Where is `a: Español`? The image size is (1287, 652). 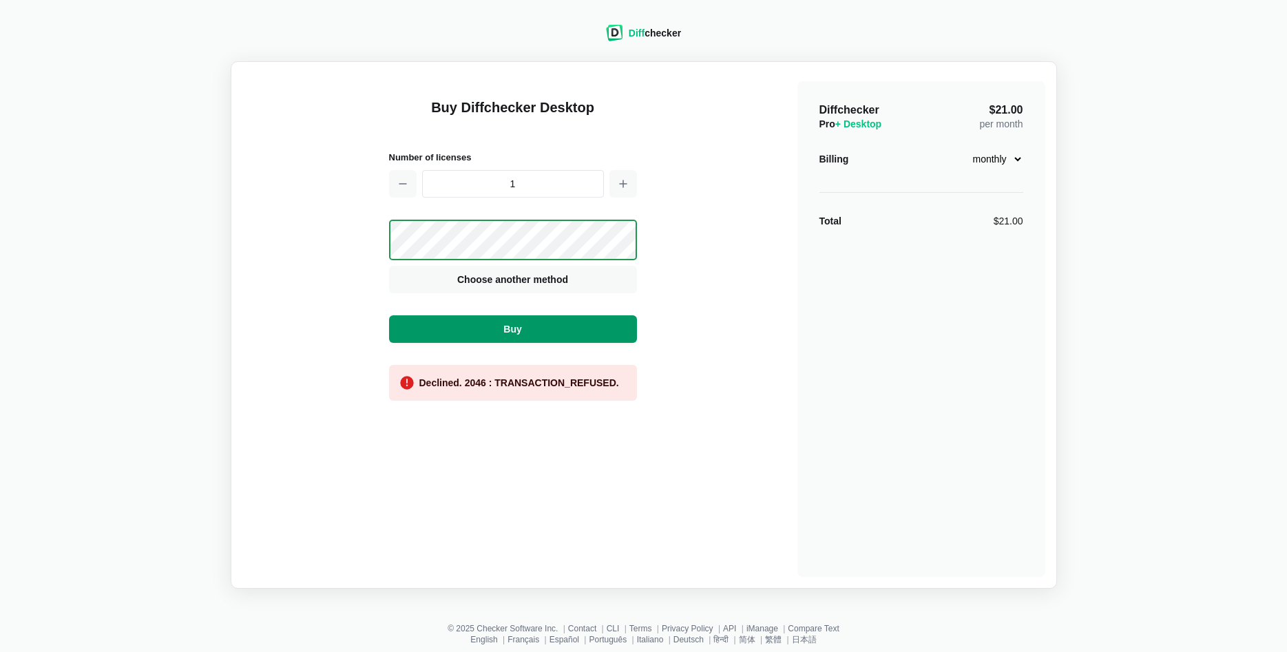 a: Español is located at coordinates (564, 640).